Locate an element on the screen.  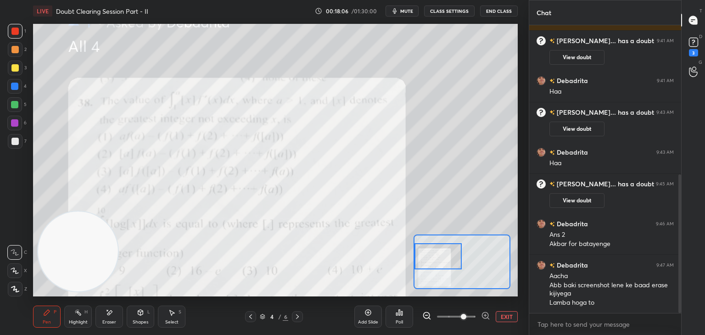
div: Add Slide is located at coordinates (368, 322).